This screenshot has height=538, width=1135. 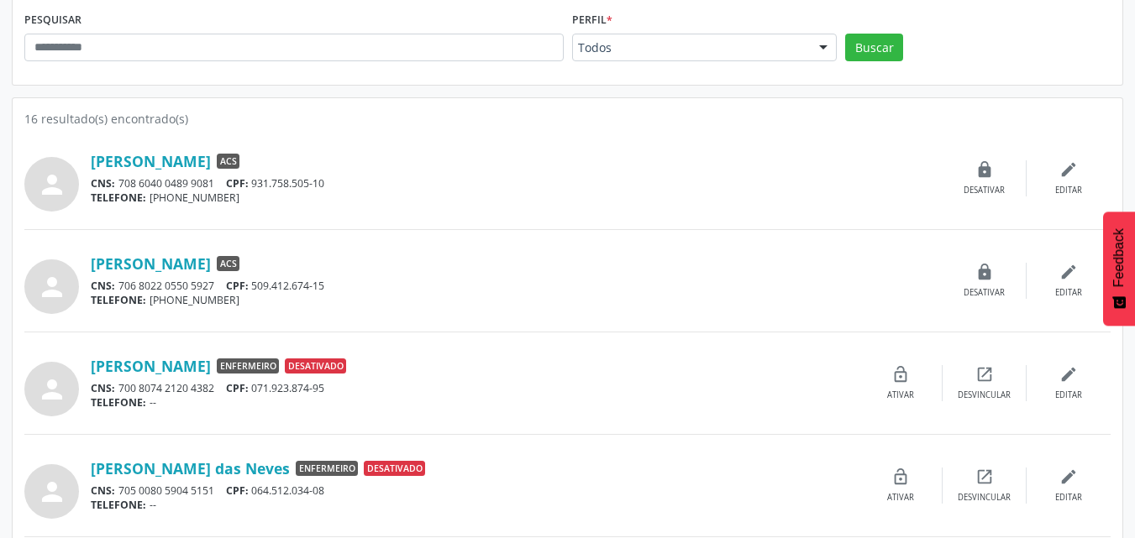 I want to click on span: Feedback, so click(x=1119, y=258).